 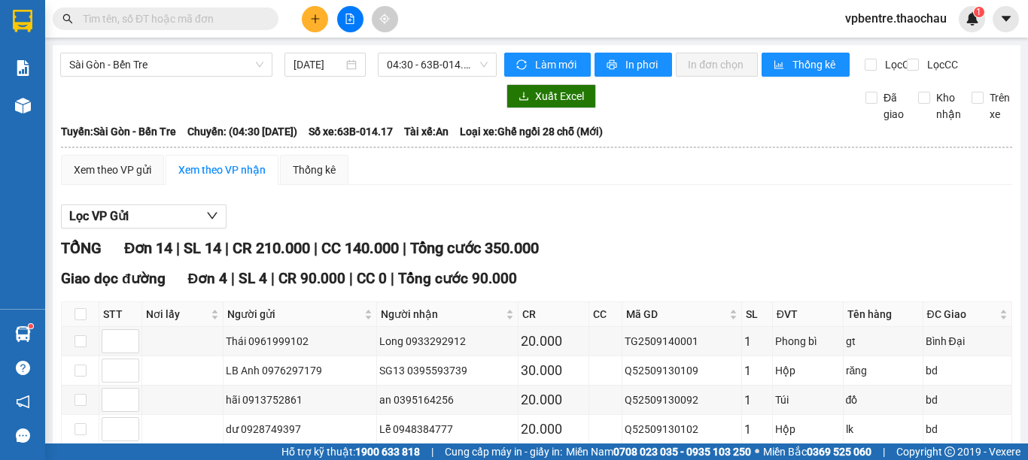 I want to click on div: SG13 0395593739, so click(x=447, y=371).